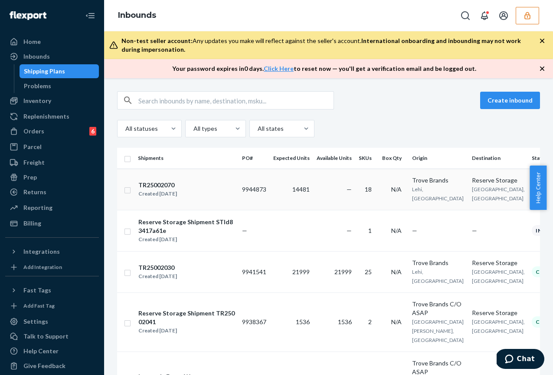  Describe the element at coordinates (510, 100) in the screenshot. I see `button: Create inbound` at that location.